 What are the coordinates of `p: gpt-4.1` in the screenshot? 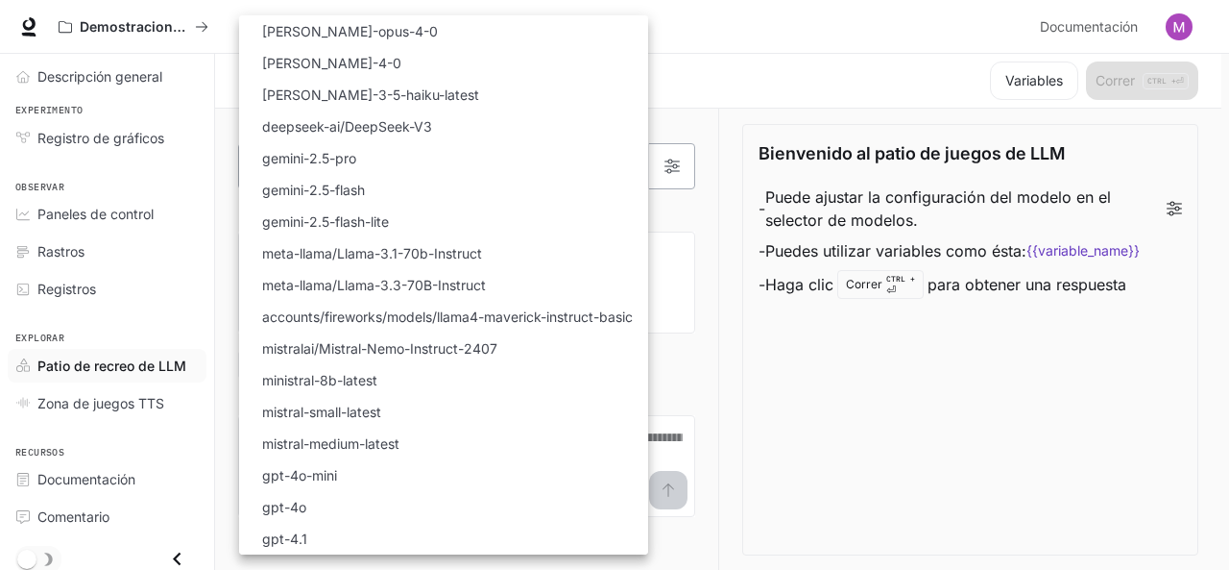 It's located at (284, 538).